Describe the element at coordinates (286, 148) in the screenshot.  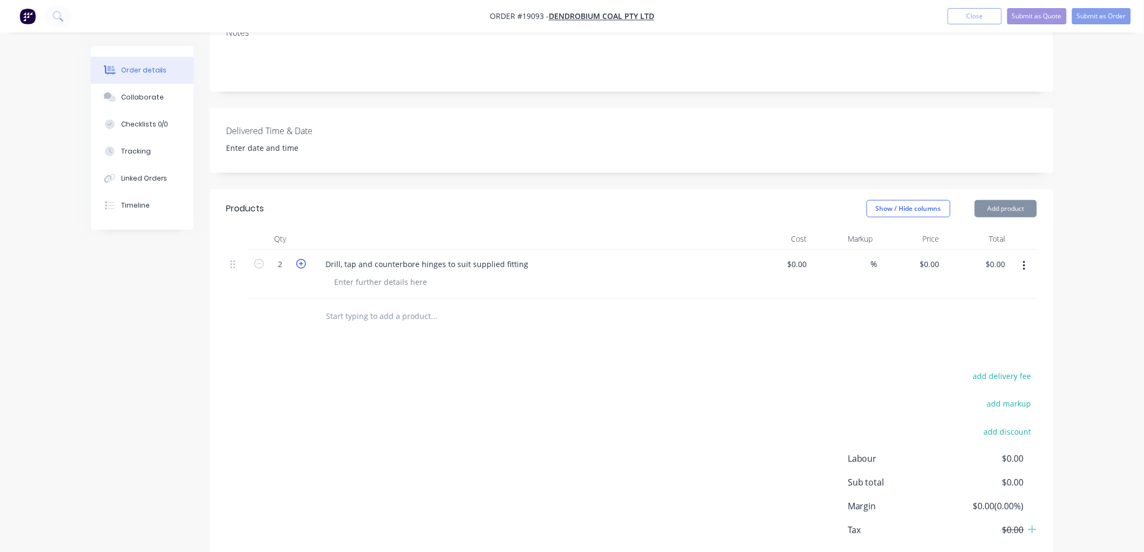
I see `input: Enter date and time` at that location.